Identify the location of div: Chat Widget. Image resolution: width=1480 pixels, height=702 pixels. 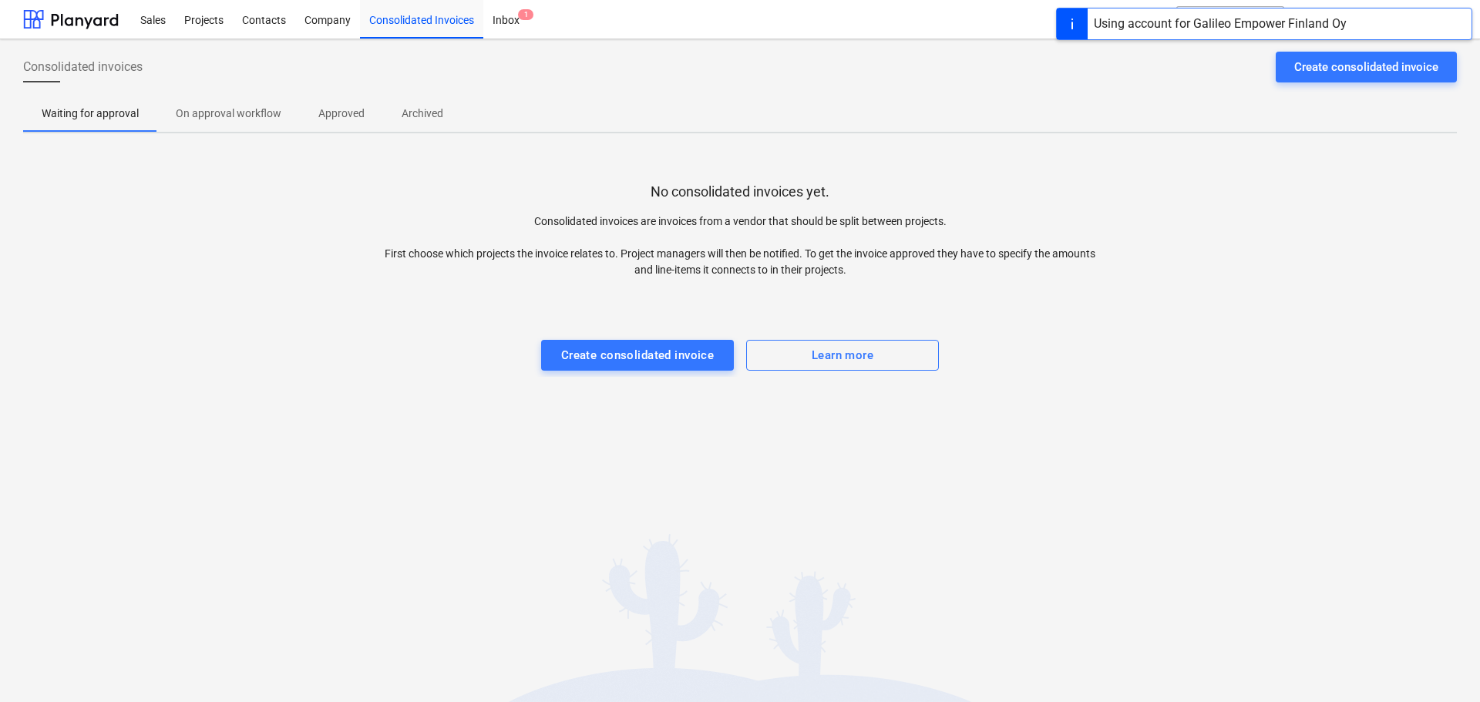
(1442, 665).